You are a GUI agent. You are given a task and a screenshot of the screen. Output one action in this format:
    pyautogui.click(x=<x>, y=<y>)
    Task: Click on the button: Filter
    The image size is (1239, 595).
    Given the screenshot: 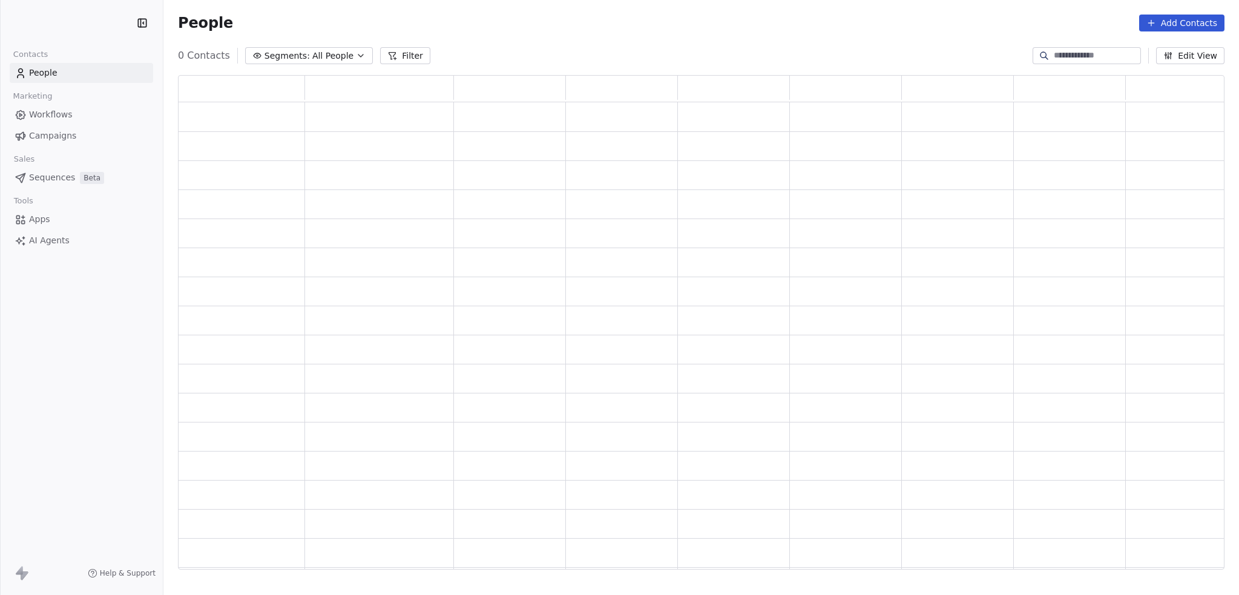 What is the action you would take?
    pyautogui.click(x=405, y=56)
    